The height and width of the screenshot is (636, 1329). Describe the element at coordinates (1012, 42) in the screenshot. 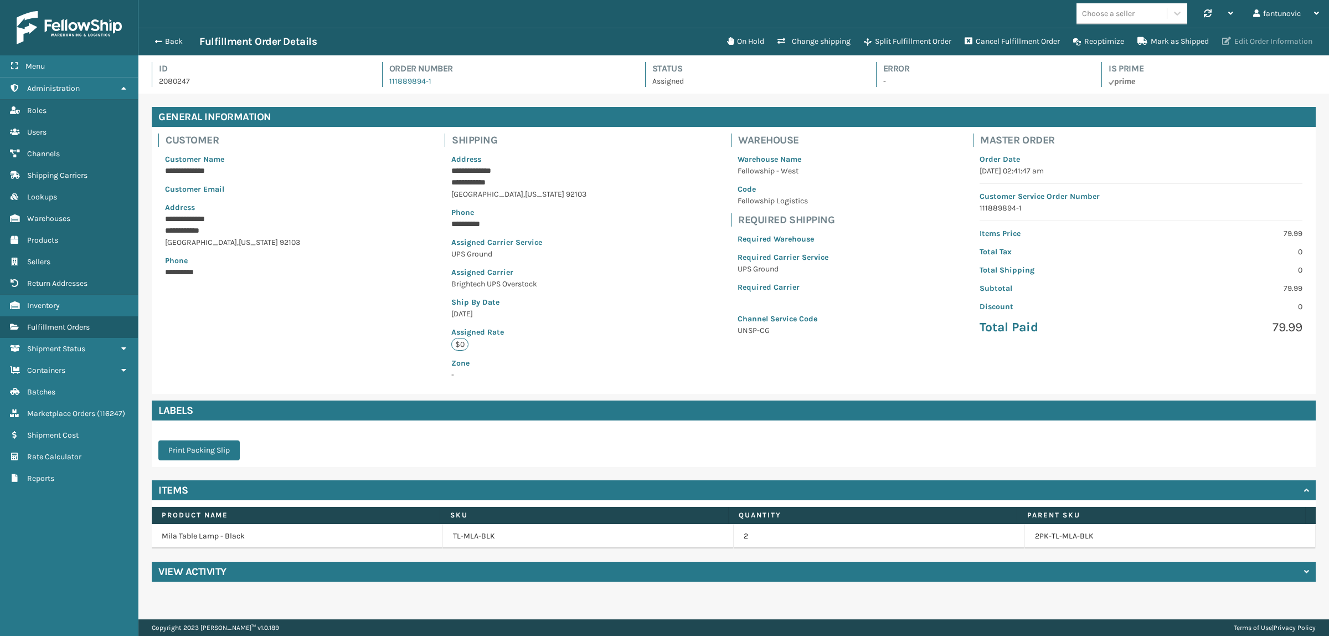

I see `button: Cancel Fulfillment Order` at that location.